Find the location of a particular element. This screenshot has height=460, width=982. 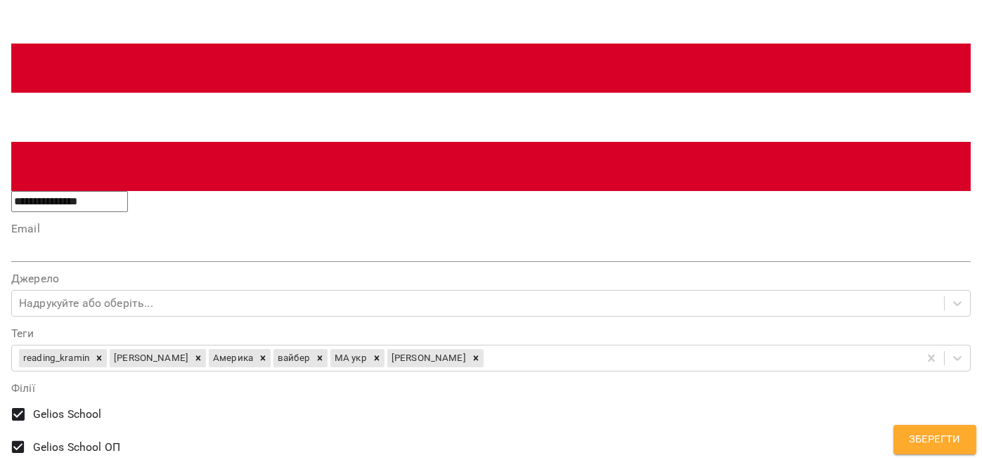

div: вайбер is located at coordinates (292, 358).